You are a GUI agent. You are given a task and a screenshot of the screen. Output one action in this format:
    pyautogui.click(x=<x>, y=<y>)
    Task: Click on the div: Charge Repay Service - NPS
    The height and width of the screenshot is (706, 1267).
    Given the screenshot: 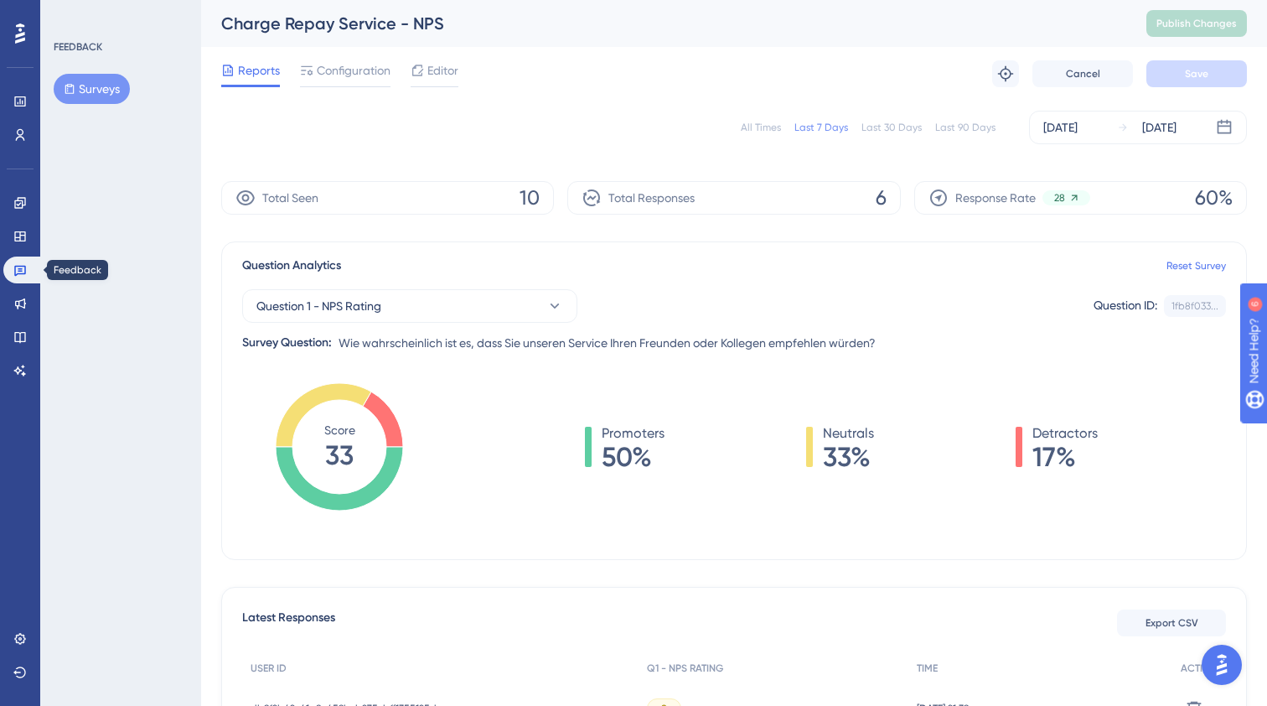 What is the action you would take?
    pyautogui.click(x=663, y=23)
    